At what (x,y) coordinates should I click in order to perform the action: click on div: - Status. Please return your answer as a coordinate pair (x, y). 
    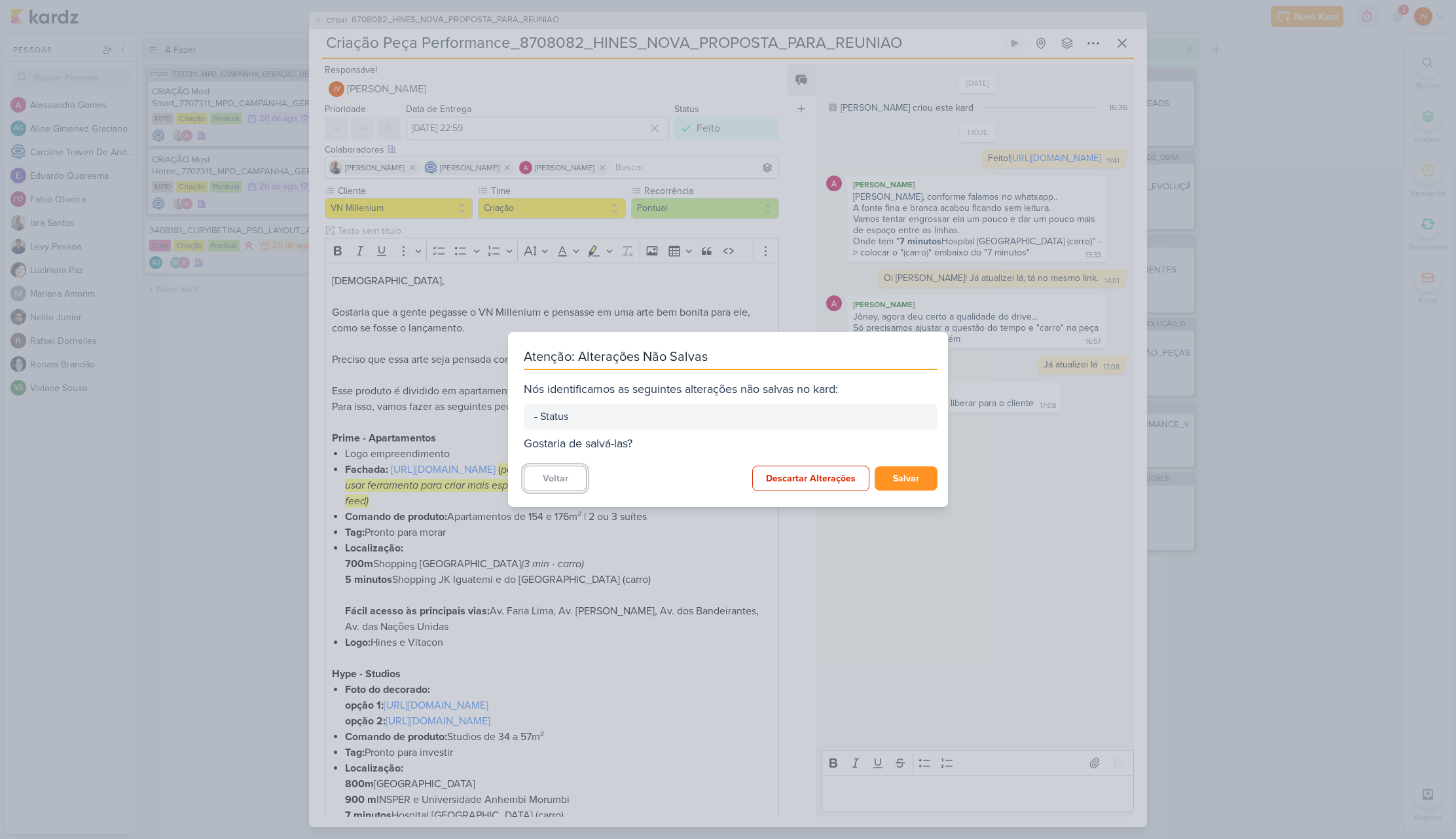
    Looking at the image, I should click on (731, 416).